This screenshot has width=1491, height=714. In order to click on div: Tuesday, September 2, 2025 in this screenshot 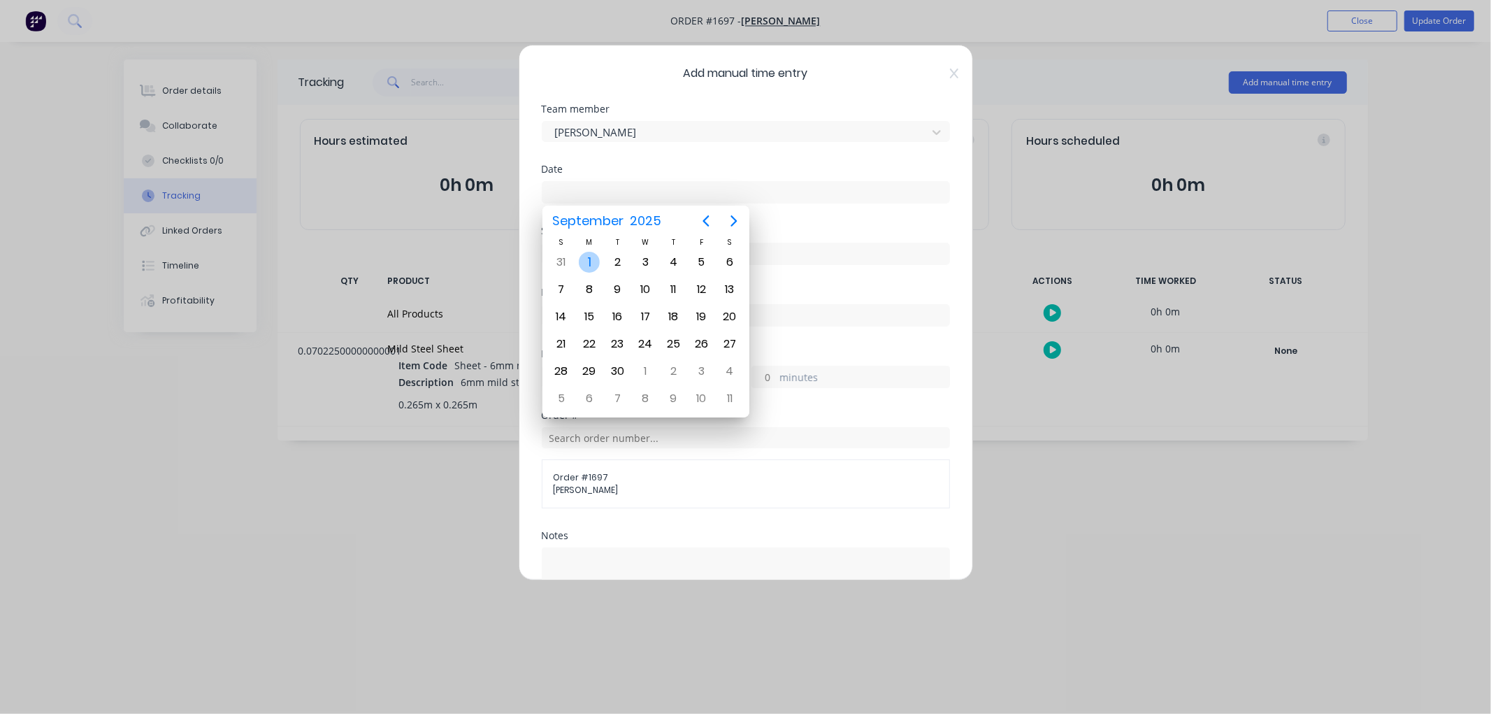, I will do `click(617, 262)`.